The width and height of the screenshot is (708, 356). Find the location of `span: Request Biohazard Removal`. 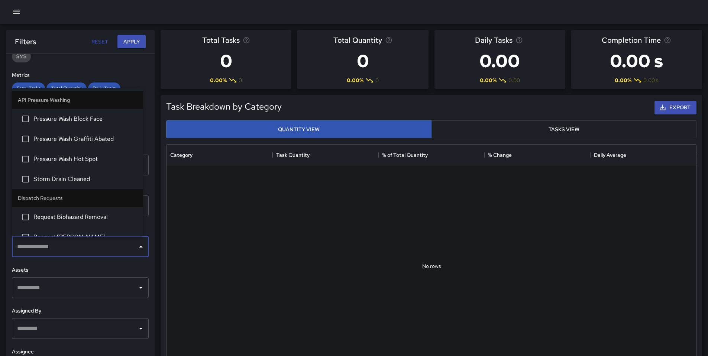

span: Request Biohazard Removal is located at coordinates (85, 217).